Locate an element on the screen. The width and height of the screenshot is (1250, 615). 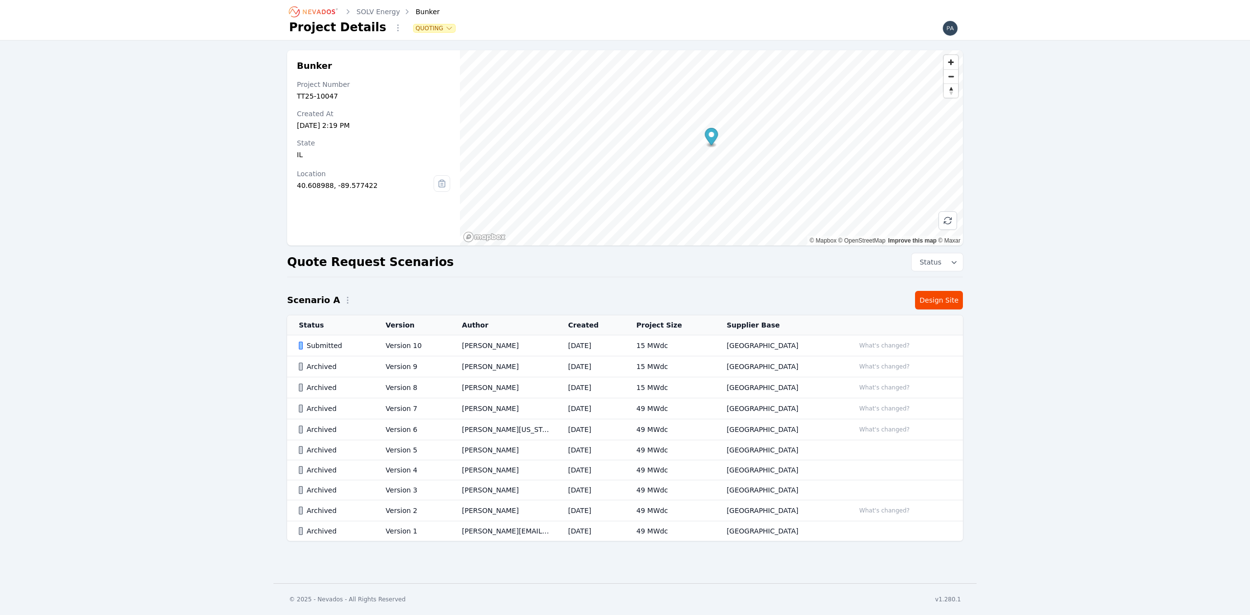
td: Version 6 is located at coordinates (412, 430).